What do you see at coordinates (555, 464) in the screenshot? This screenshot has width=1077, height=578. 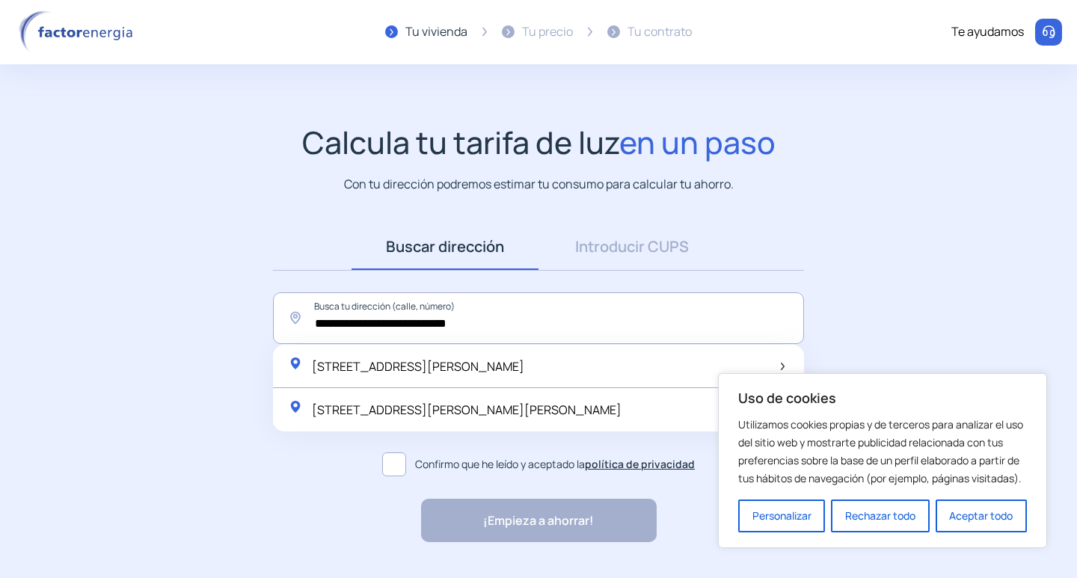 I see `span: Confirmo que he leído y aceptado la` at bounding box center [555, 464].